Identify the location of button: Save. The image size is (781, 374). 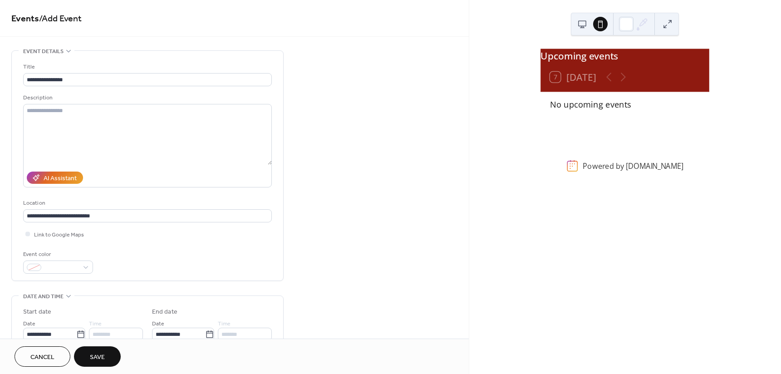
(97, 356).